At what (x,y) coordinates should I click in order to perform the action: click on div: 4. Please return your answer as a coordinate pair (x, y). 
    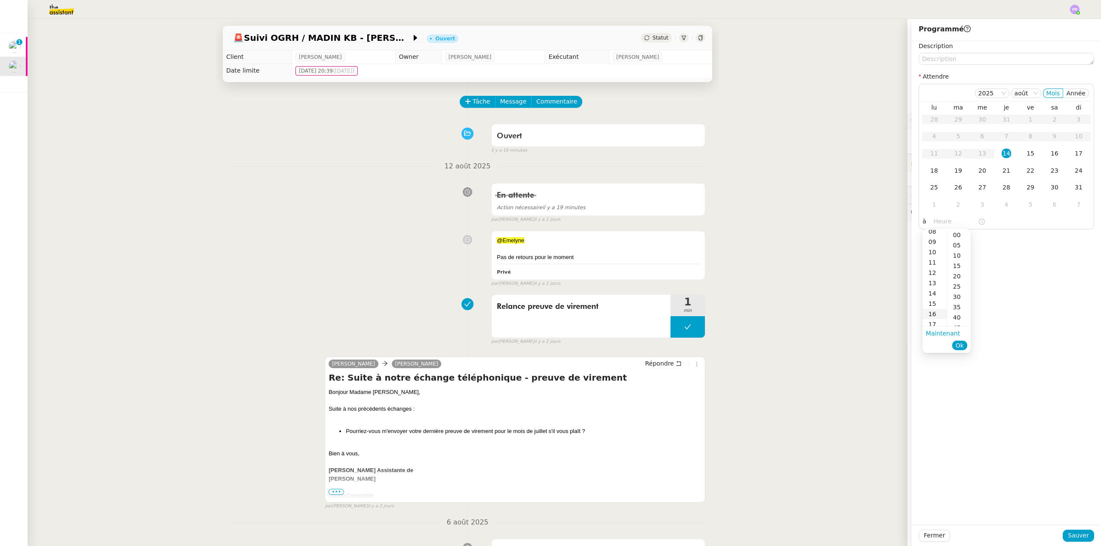
    Looking at the image, I should click on (1006, 205).